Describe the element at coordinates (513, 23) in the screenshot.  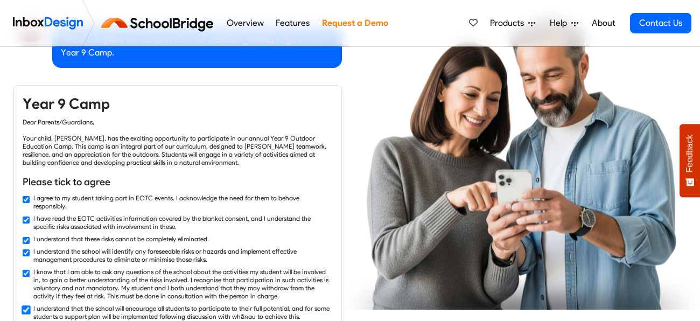
I see `a: Products` at that location.